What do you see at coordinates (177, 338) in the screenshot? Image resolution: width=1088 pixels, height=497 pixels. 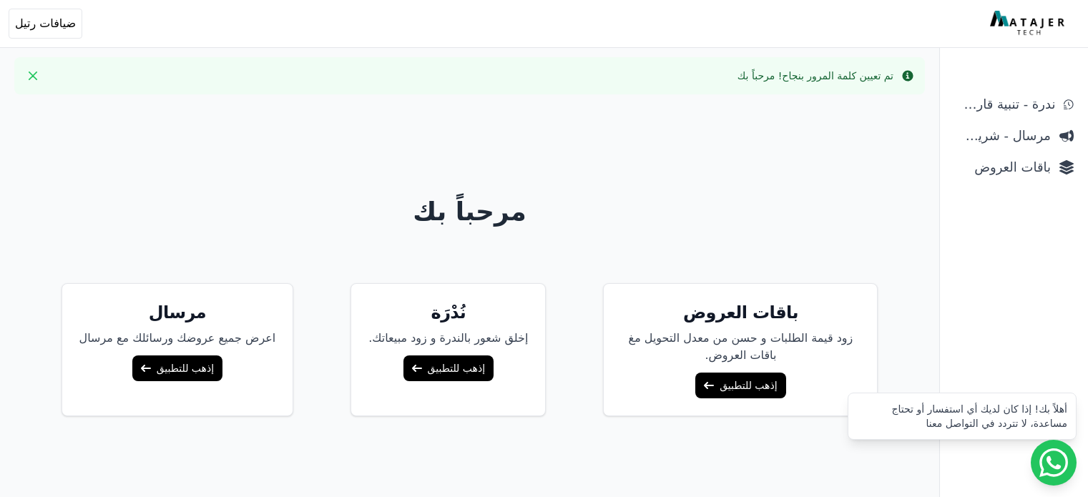 I see `p: اعرض جميع عروضك ورسائلك مع مرسال` at bounding box center [177, 338].